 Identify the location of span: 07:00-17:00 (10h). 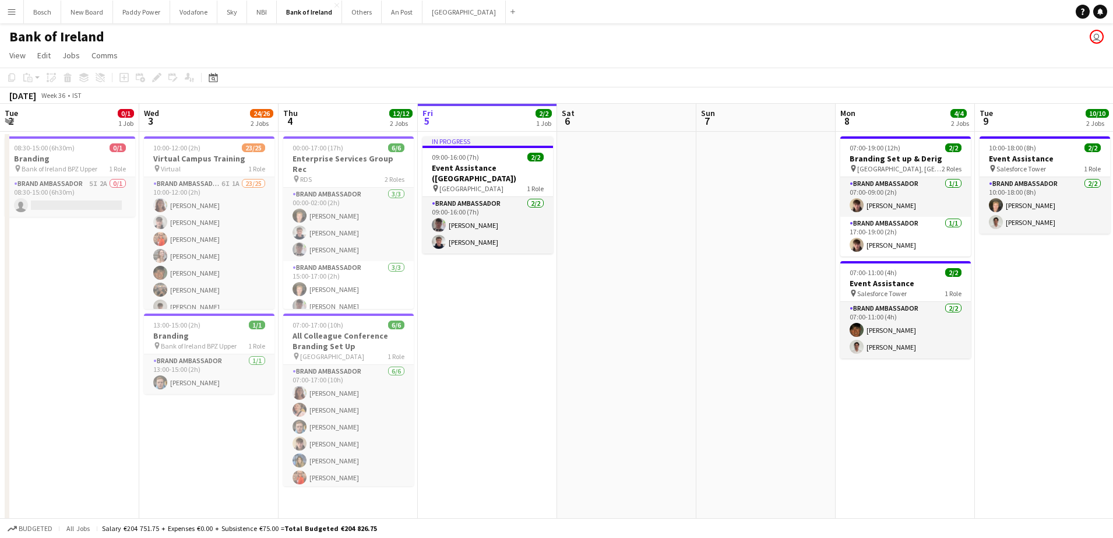
(318, 325).